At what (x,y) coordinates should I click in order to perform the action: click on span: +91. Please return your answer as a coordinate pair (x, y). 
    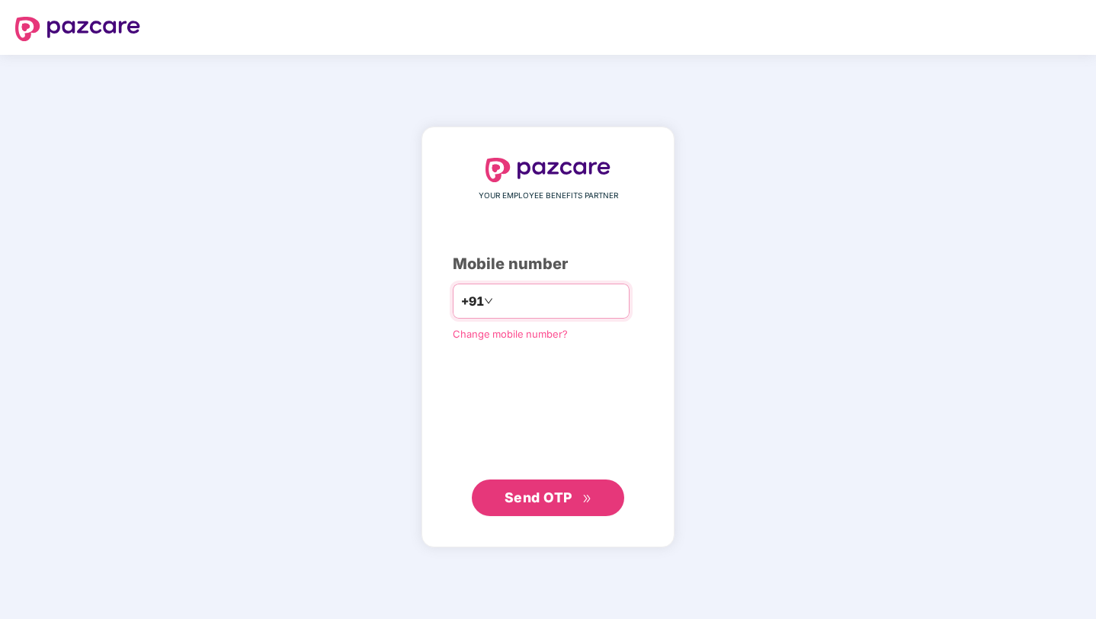
    Looking at the image, I should click on (473, 301).